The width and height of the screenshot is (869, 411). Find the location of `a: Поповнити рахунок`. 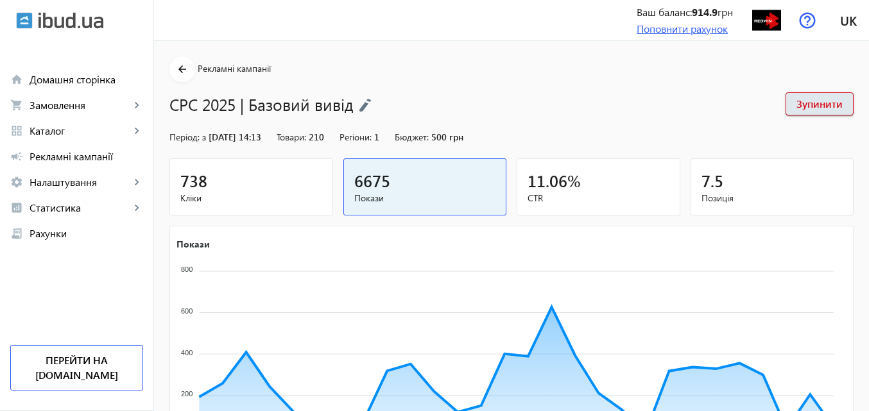

a: Поповнити рахунок is located at coordinates (682, 28).